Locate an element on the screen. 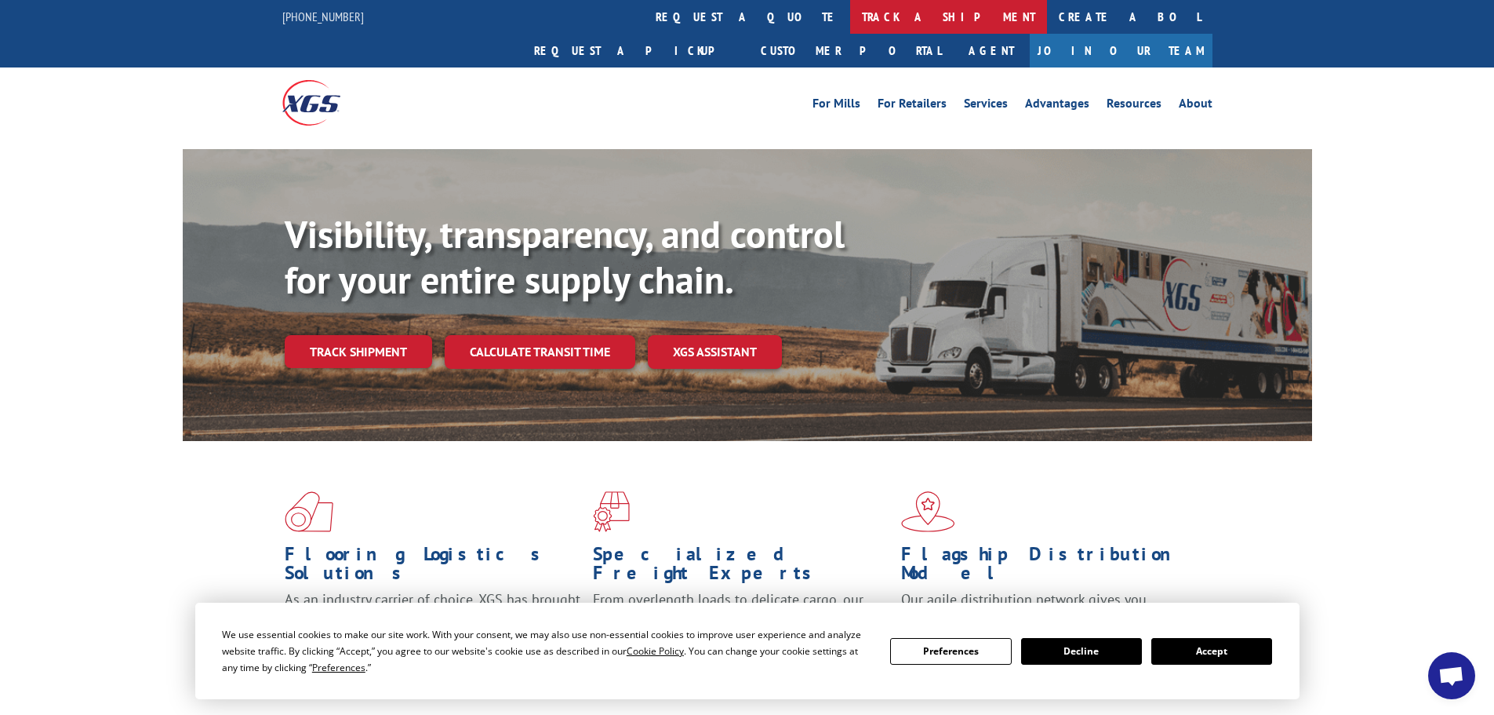 This screenshot has height=715, width=1494. div: Open chat is located at coordinates (1452, 675).